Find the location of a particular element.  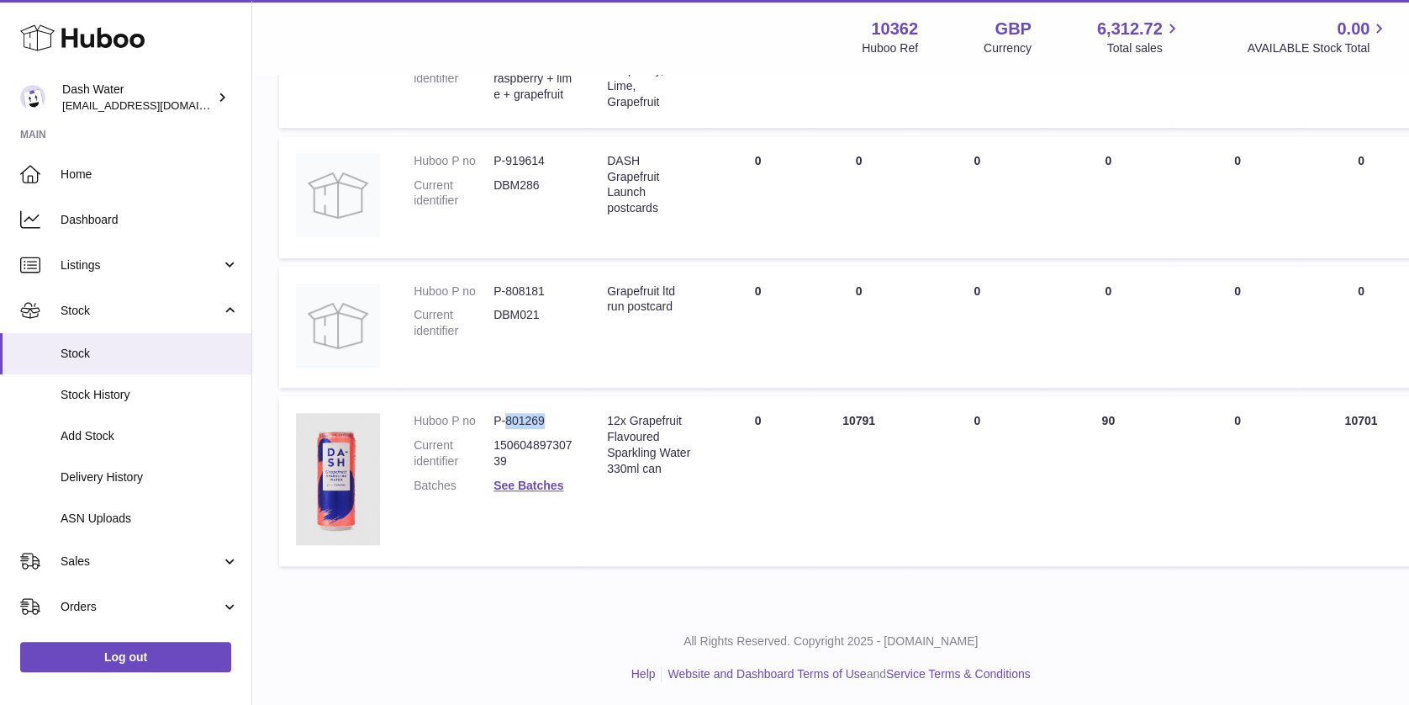

span: Home is located at coordinates (150, 174).